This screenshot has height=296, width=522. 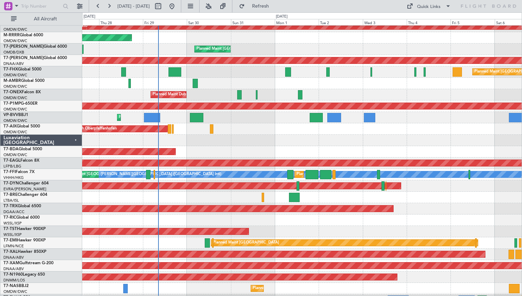 I want to click on button: Quick Links, so click(x=429, y=6).